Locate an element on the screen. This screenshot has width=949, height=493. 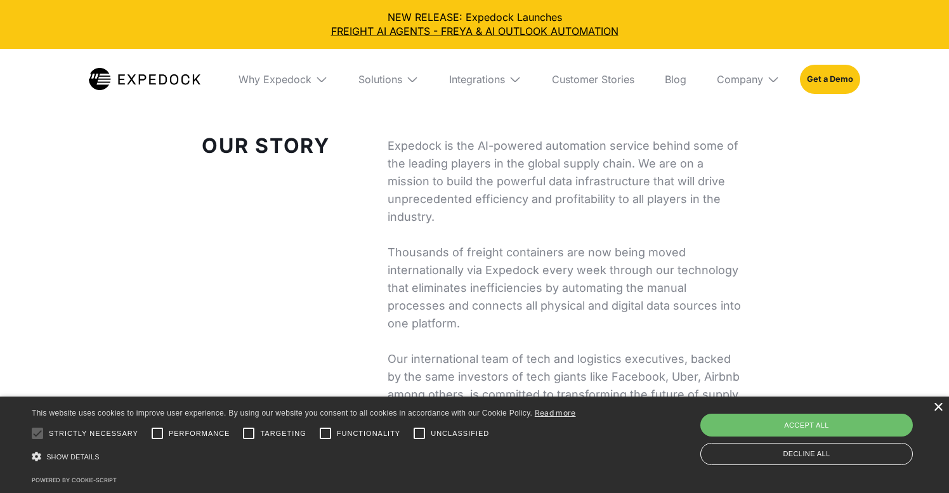
a: Blog is located at coordinates (675, 79).